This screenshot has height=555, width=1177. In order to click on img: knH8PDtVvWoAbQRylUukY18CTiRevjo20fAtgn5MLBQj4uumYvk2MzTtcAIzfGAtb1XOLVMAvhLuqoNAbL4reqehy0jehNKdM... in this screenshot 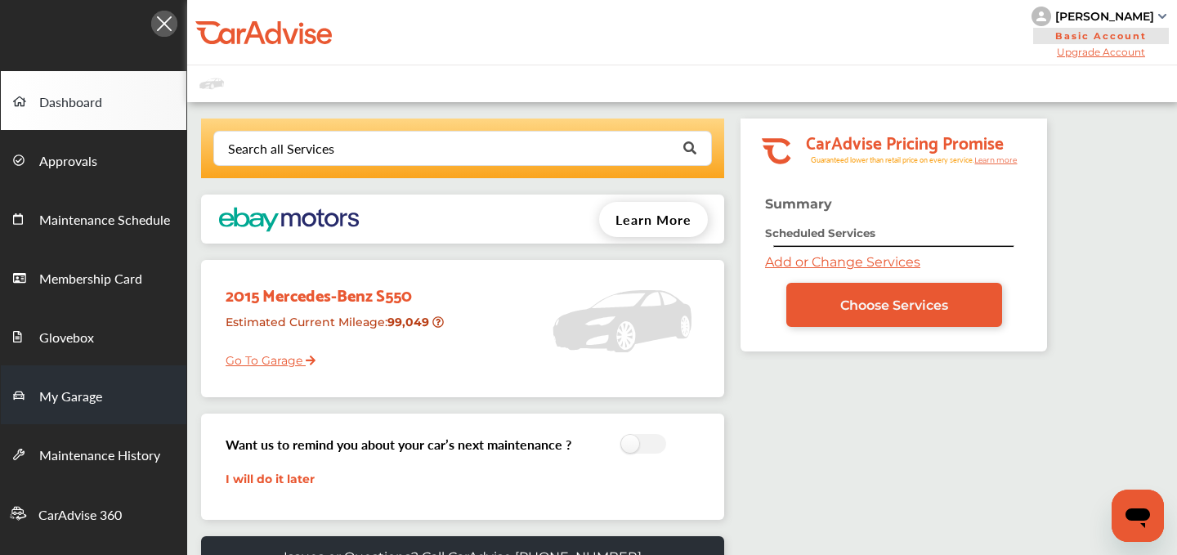, I will do `click(1041, 16)`.